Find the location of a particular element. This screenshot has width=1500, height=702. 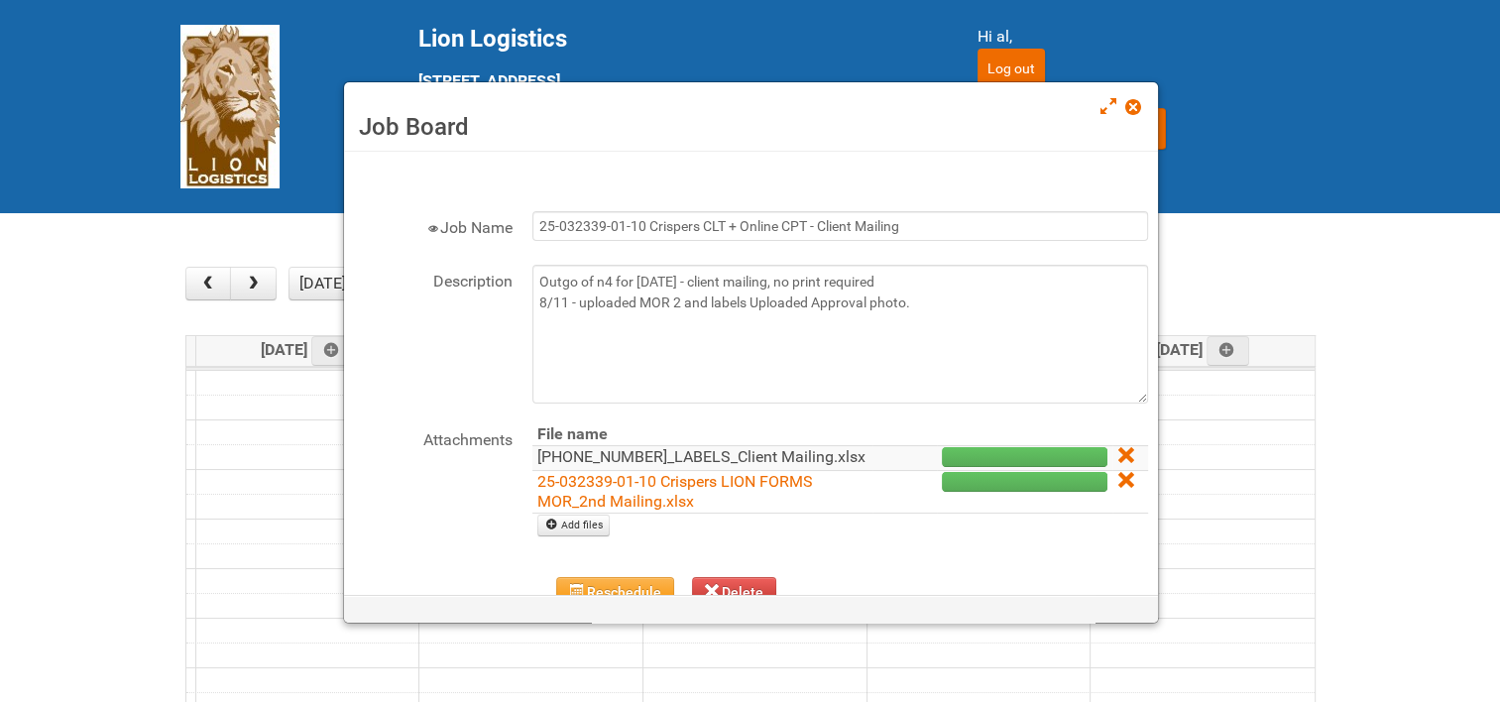

th: File name is located at coordinates (702, 434).